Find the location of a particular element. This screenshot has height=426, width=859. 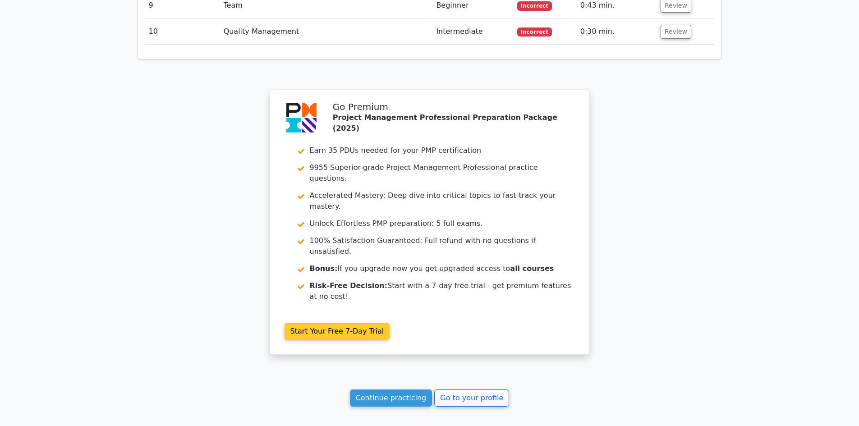

td: 0:30 min. is located at coordinates (617, 32).